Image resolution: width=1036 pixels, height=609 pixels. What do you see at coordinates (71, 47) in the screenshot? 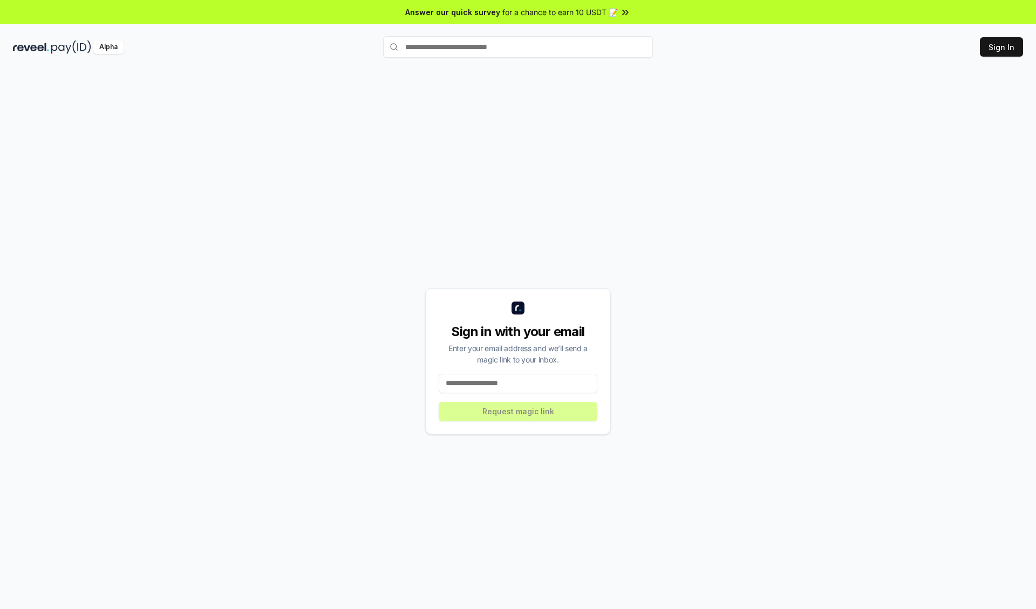
I see `img: pay_id` at bounding box center [71, 47].